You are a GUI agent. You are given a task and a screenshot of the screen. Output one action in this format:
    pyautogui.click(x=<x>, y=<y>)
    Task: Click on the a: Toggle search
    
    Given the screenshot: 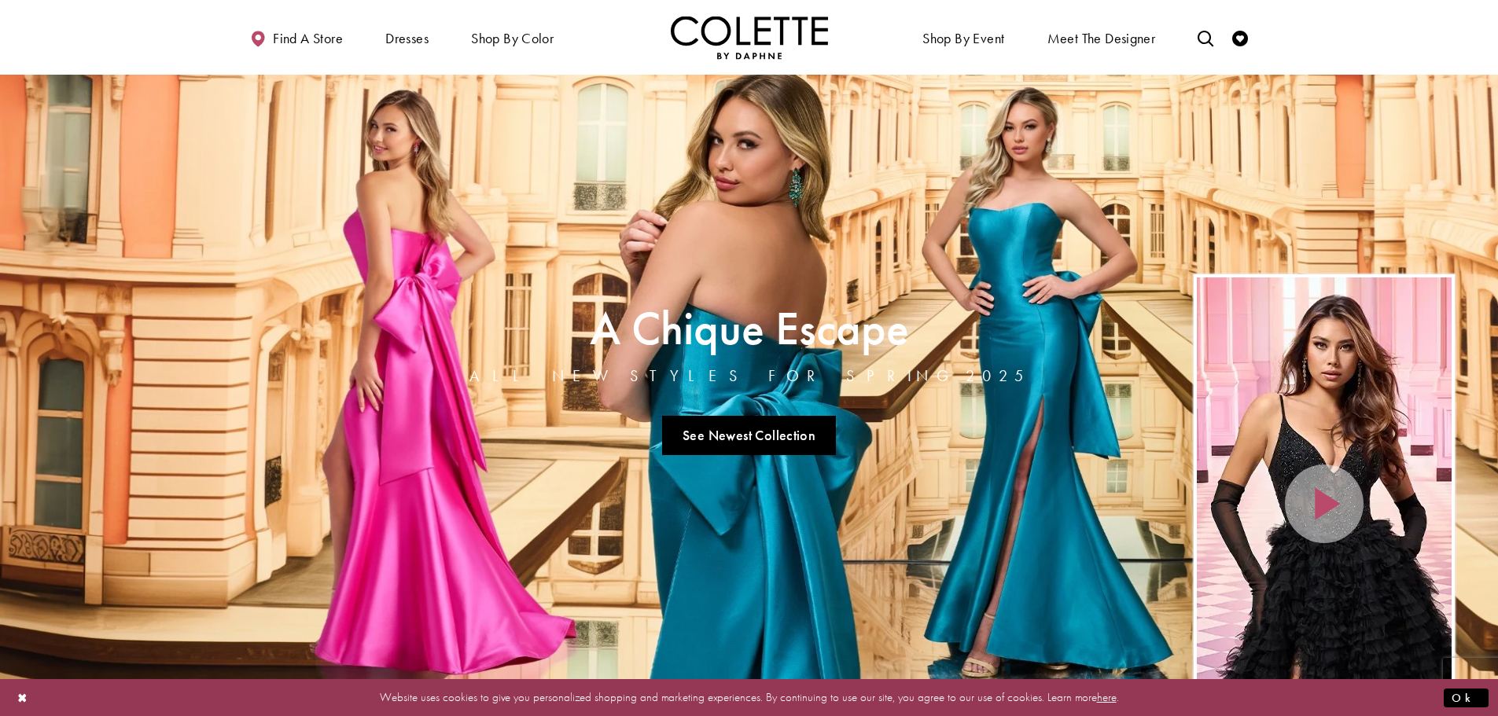 What is the action you would take?
    pyautogui.click(x=1205, y=37)
    